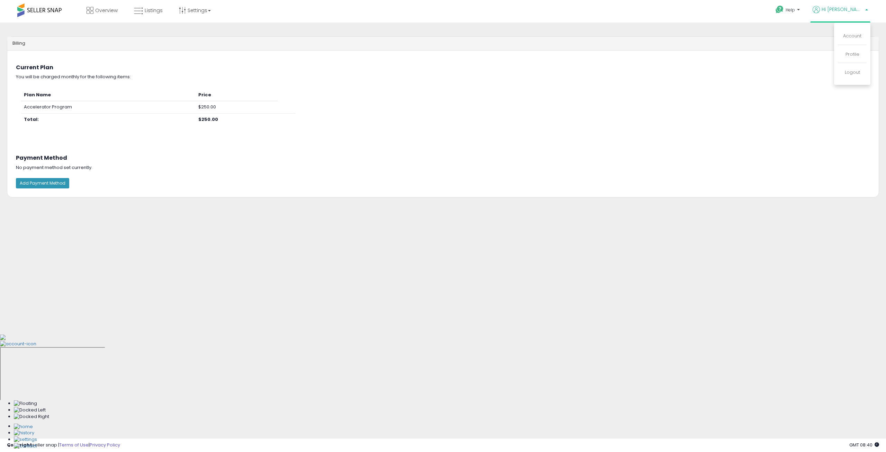 Image resolution: width=886 pixels, height=452 pixels. Describe the element at coordinates (25, 446) in the screenshot. I see `img: Contact` at that location.